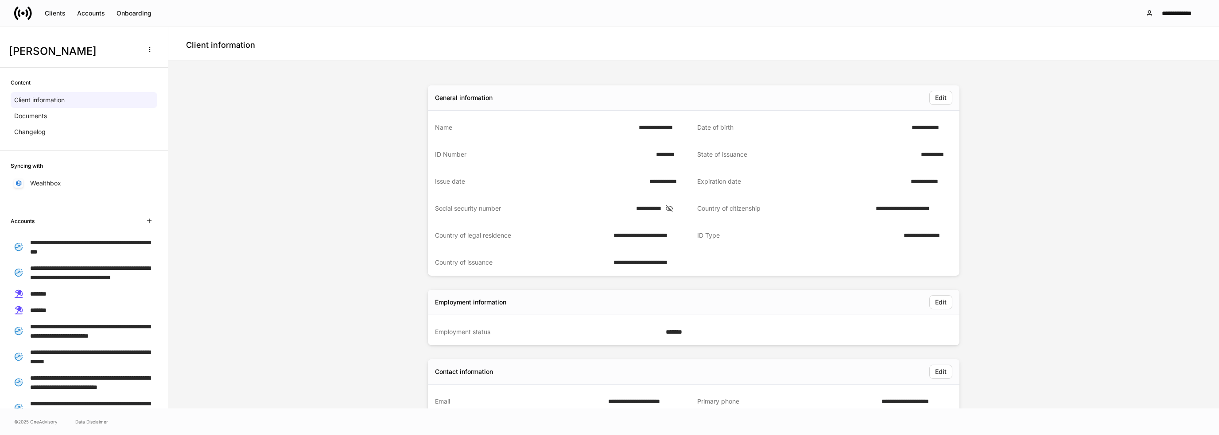  Describe the element at coordinates (221, 45) in the screenshot. I see `h4: Client information` at that location.